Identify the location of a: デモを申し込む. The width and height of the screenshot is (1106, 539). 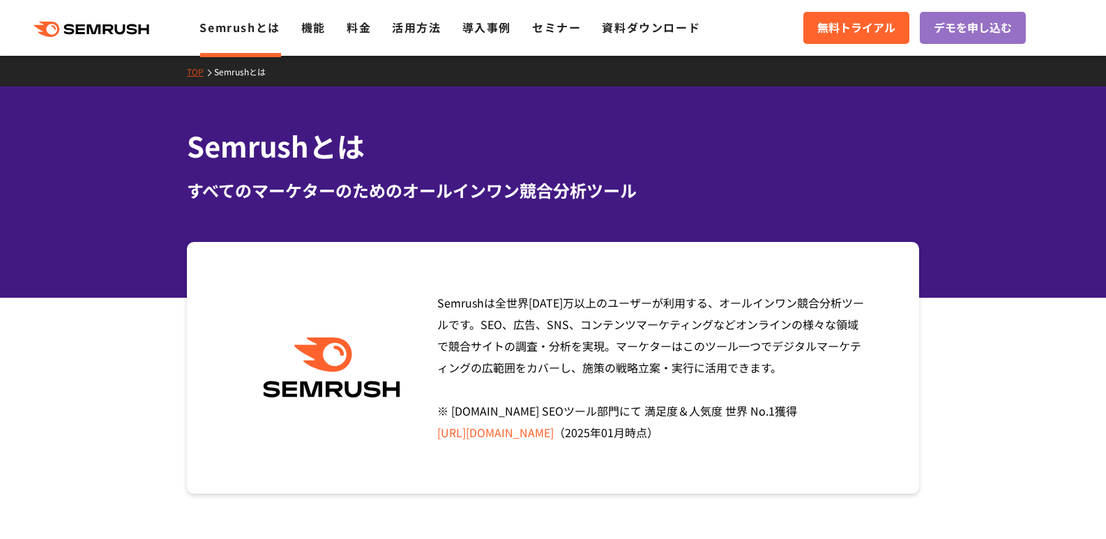
(973, 28).